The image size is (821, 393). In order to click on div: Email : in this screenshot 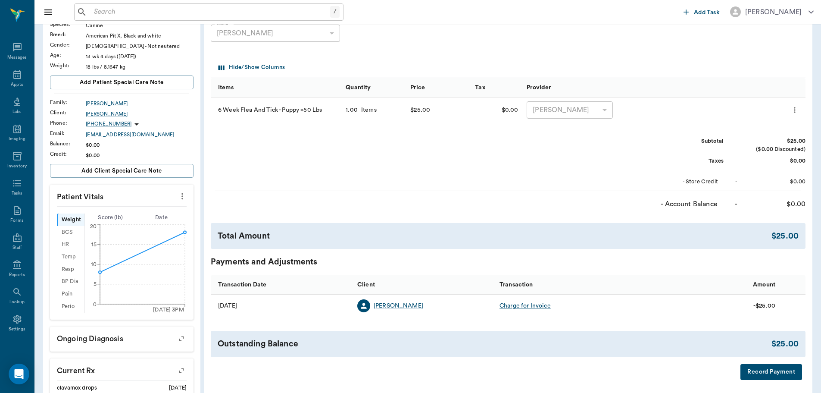, I will do `click(68, 133)`.